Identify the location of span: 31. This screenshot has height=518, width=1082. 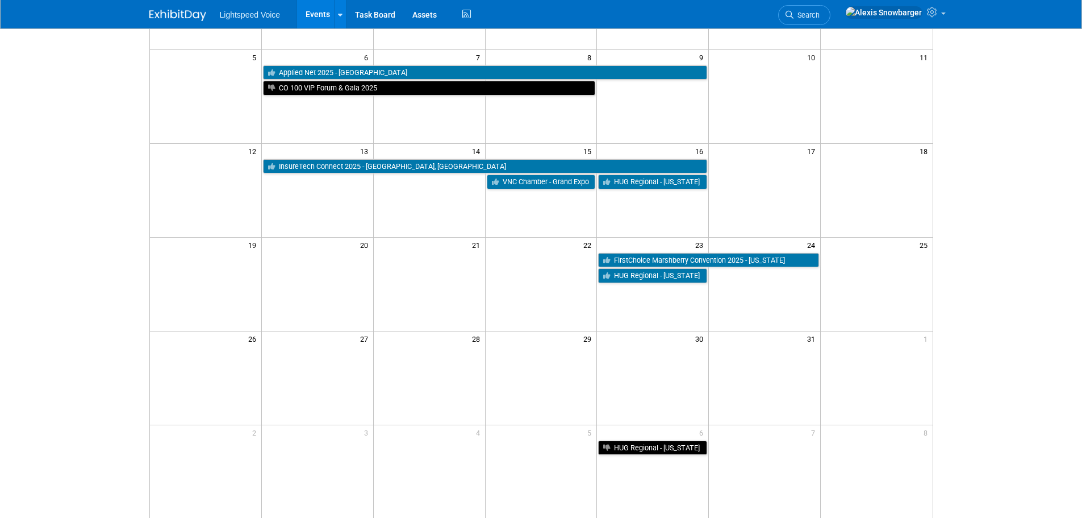
(813, 338).